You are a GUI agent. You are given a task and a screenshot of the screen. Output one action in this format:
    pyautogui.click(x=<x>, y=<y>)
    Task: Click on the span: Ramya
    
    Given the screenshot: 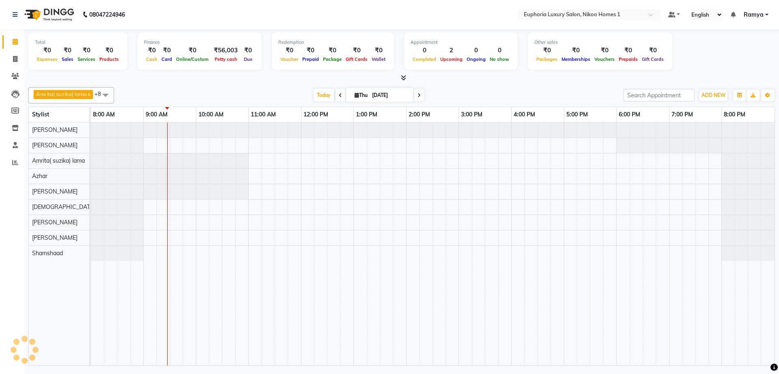 What is the action you would take?
    pyautogui.click(x=753, y=15)
    